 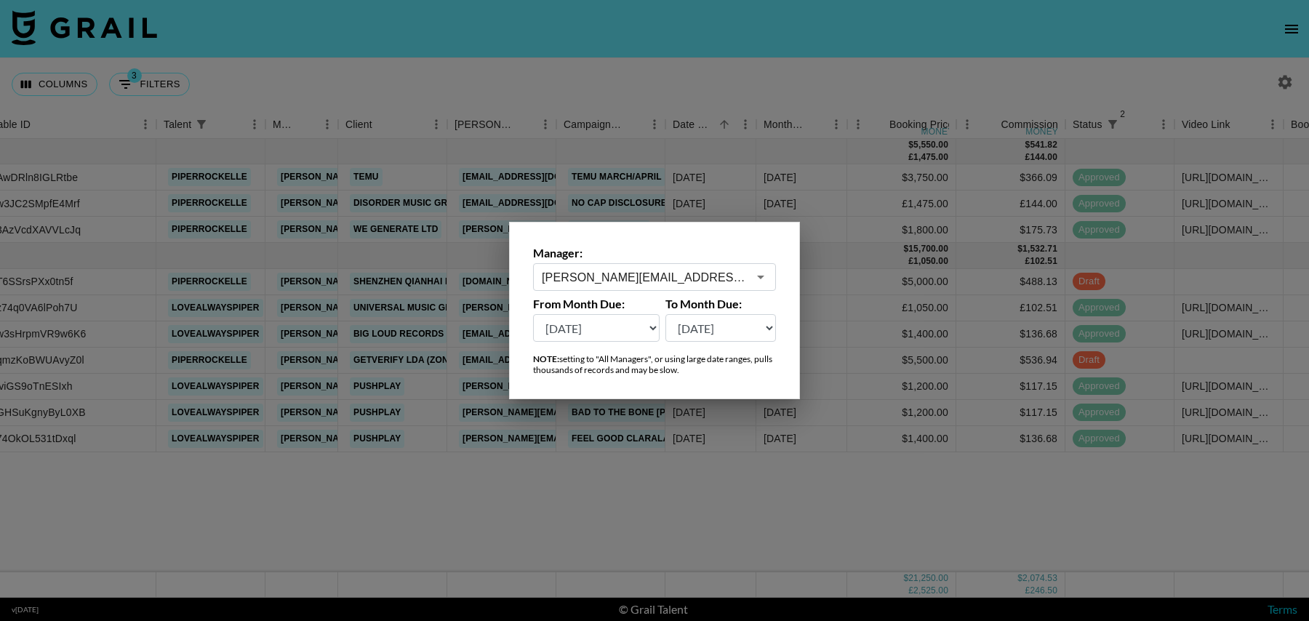 I want to click on label: Manager:, so click(x=654, y=253).